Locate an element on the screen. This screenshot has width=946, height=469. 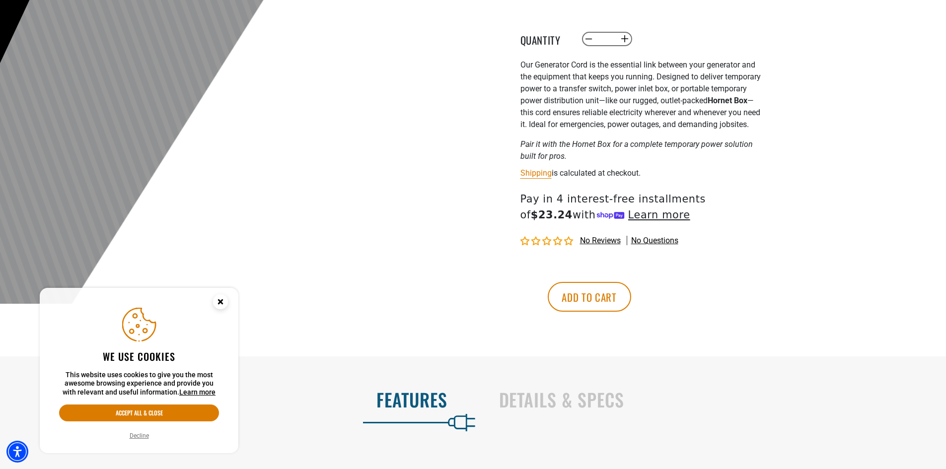
h2: We use cookies is located at coordinates (139, 356).